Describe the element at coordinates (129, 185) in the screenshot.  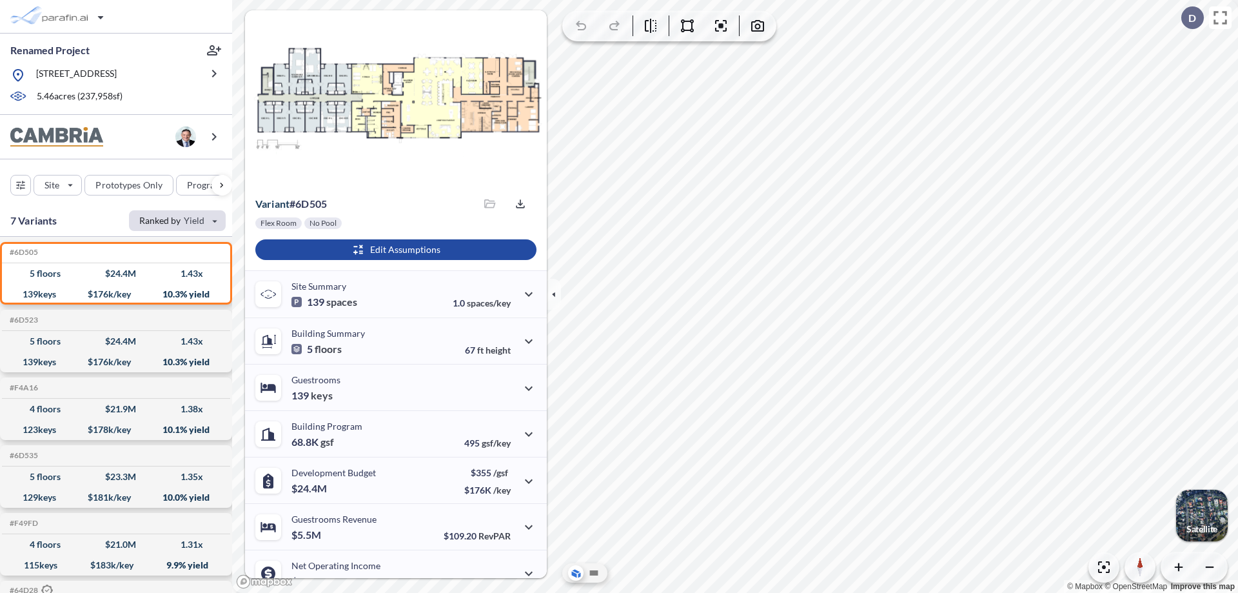
I see `button: Prototypes Only` at that location.